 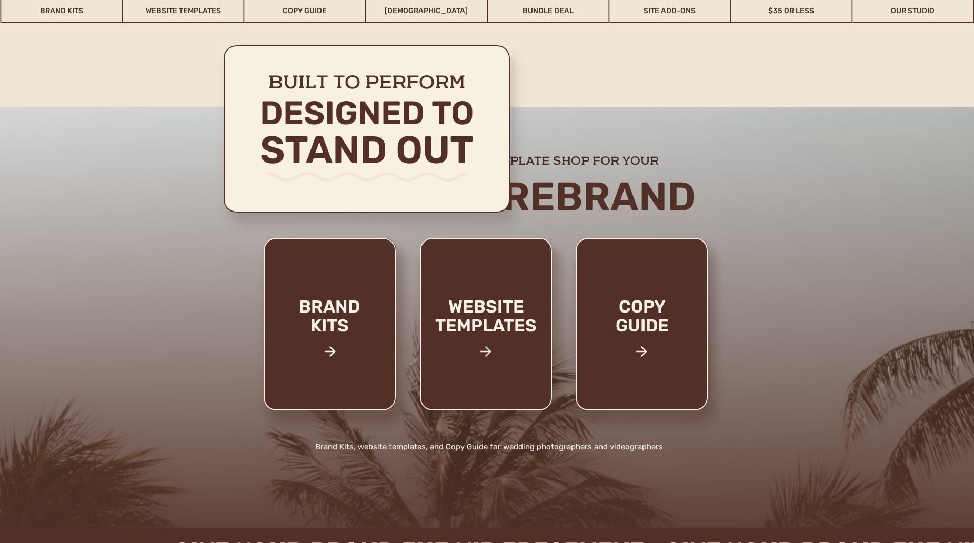 I want to click on a: website templates, so click(x=486, y=327).